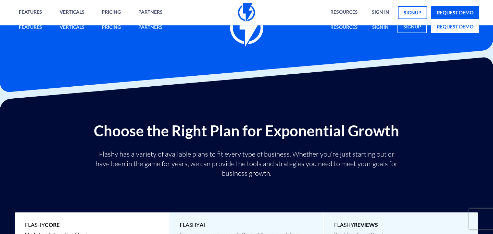 Image resolution: width=493 pixels, height=234 pixels. What do you see at coordinates (30, 27) in the screenshot?
I see `a: Features` at bounding box center [30, 27].